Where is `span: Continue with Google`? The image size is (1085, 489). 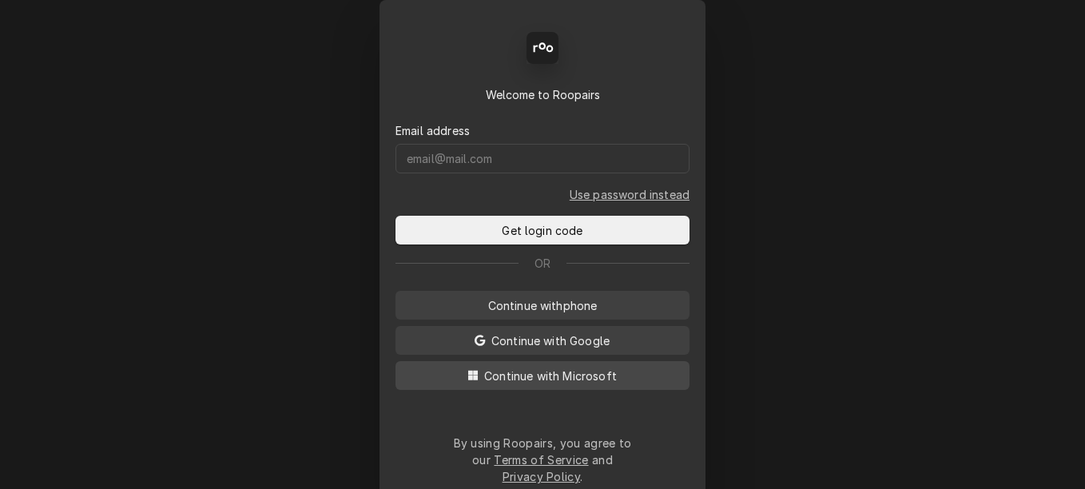 span: Continue with Google is located at coordinates (550, 340).